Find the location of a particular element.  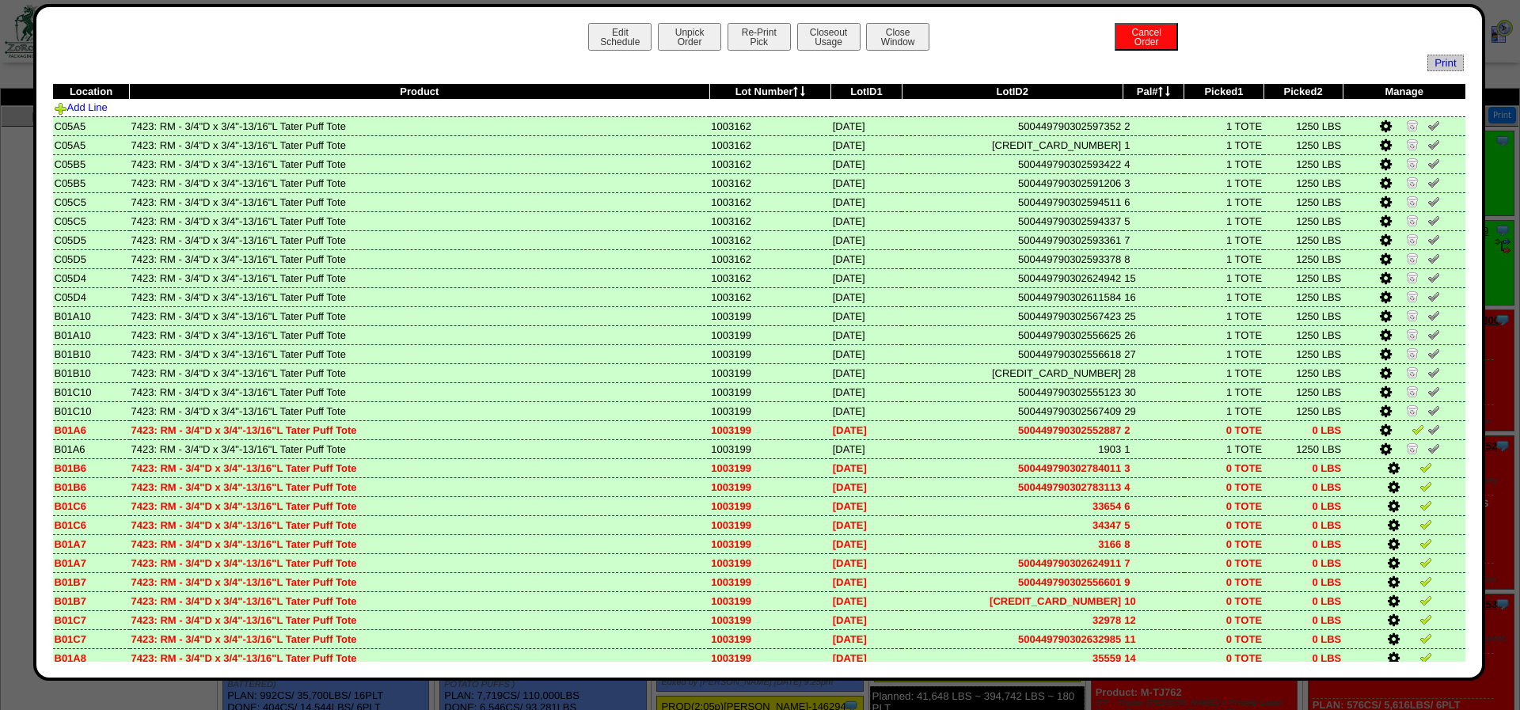

td: 500449790302593422 is located at coordinates (1012, 164).